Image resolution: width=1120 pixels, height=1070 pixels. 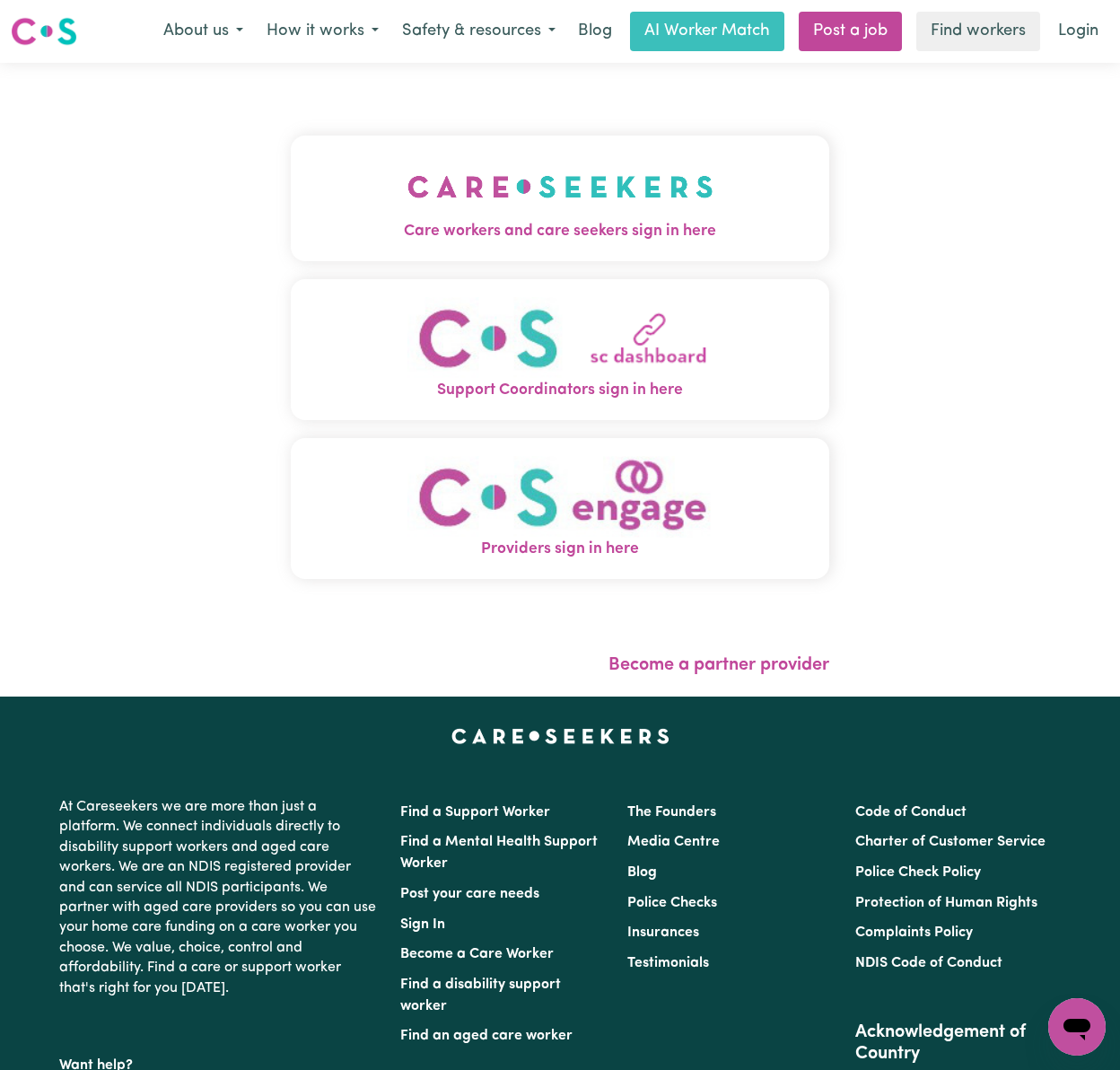 I want to click on a: Charter of Customer Service, so click(x=950, y=842).